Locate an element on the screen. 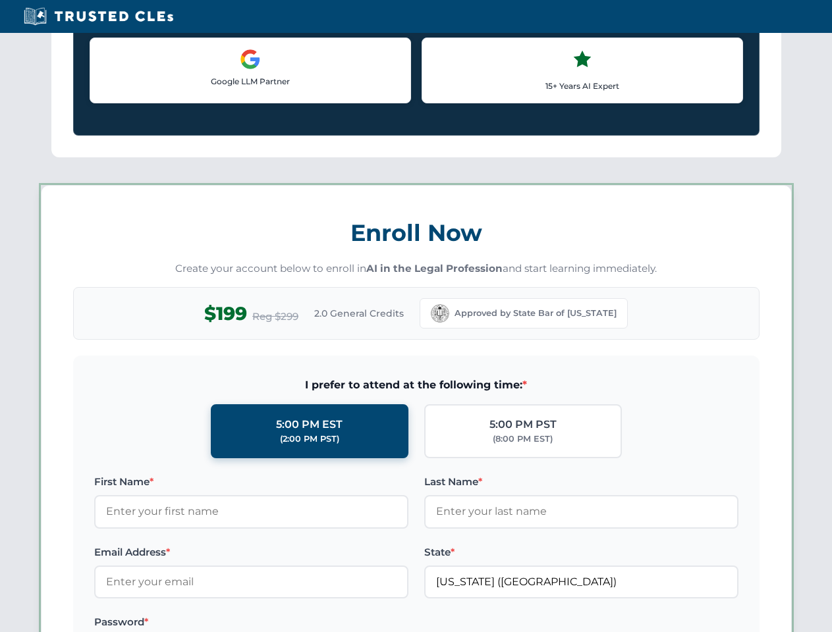 Image resolution: width=832 pixels, height=632 pixels. div: (2:00 PM PST) is located at coordinates (310, 439).